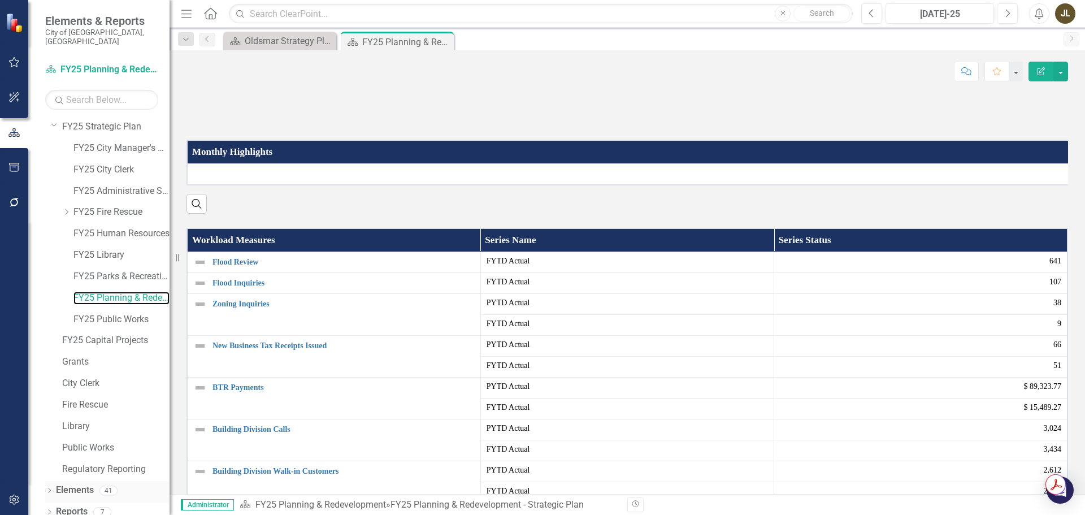 The width and height of the screenshot is (1085, 515). What do you see at coordinates (121, 212) in the screenshot?
I see `a: FY25 Fire Rescue` at bounding box center [121, 212].